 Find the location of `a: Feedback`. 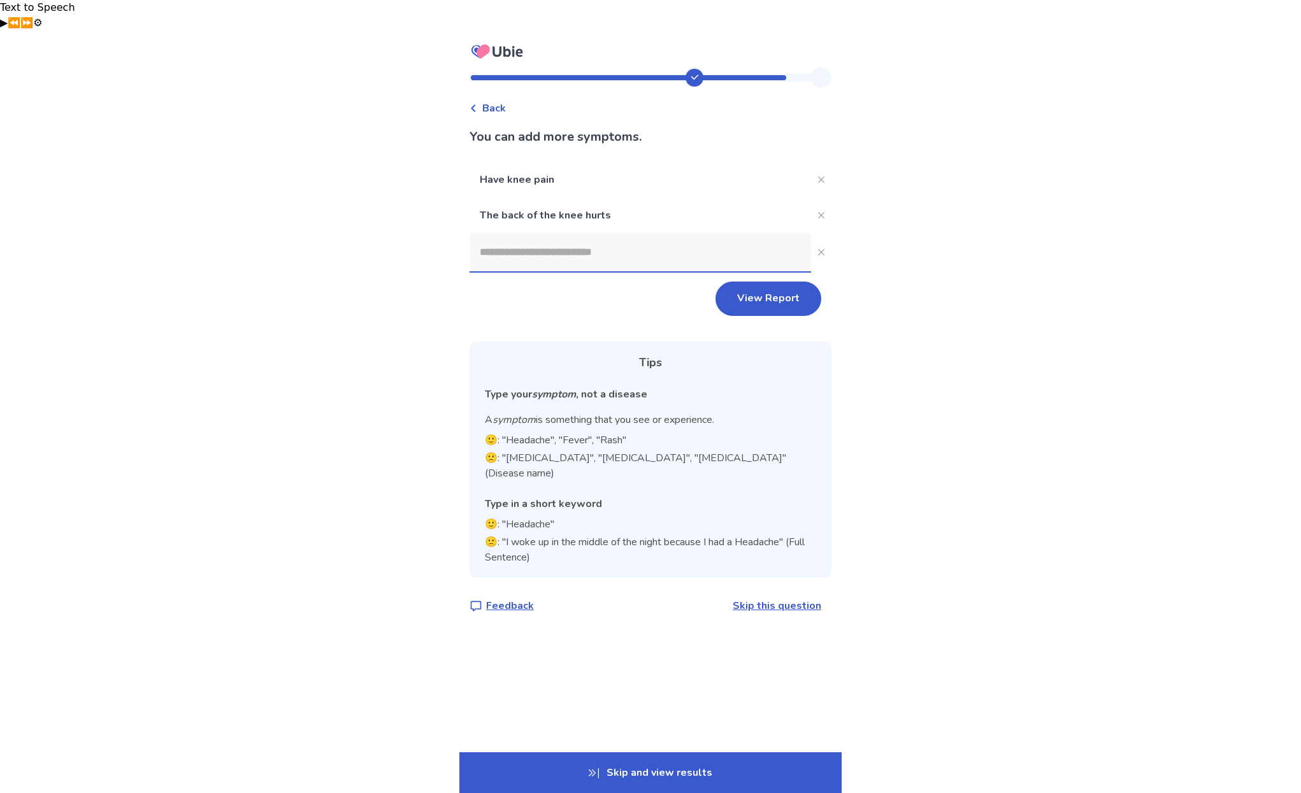

a: Feedback is located at coordinates (501, 606).